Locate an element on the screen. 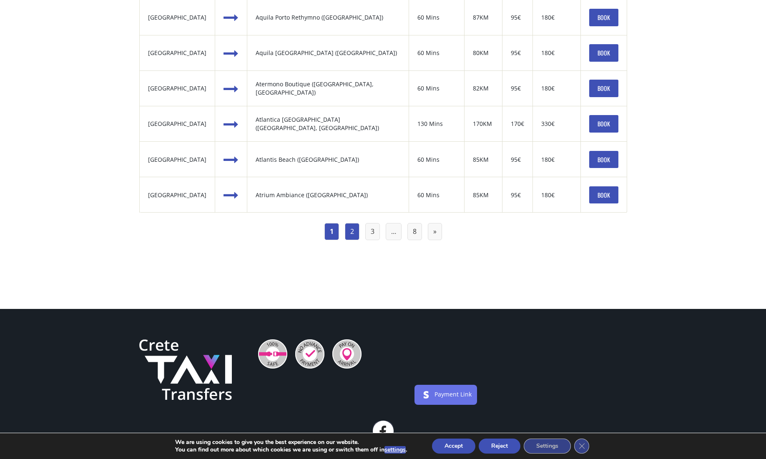 This screenshot has height=459, width=766. img: Pay On Arrival is located at coordinates (347, 354).